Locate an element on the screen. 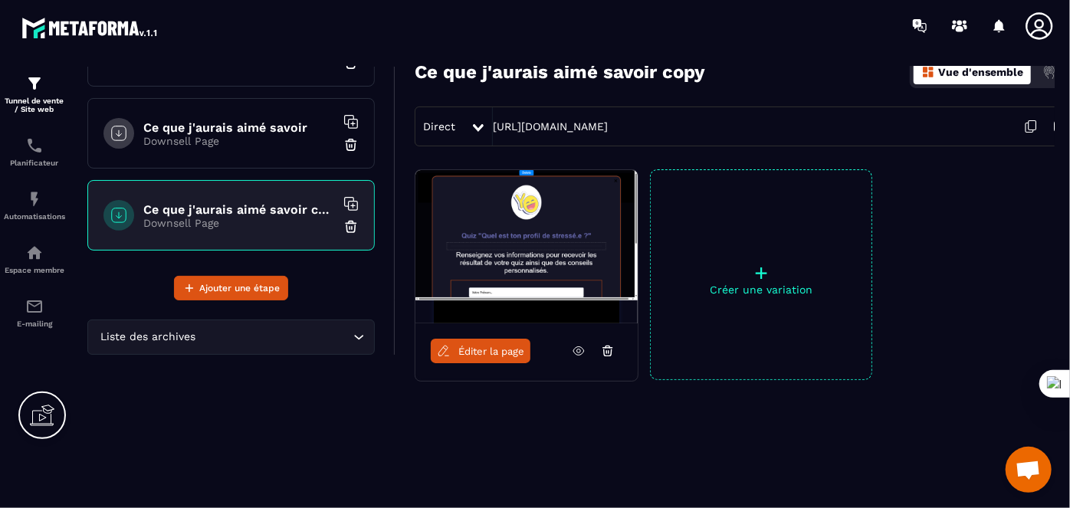  a: emailemailE-mailing is located at coordinates (34, 313).